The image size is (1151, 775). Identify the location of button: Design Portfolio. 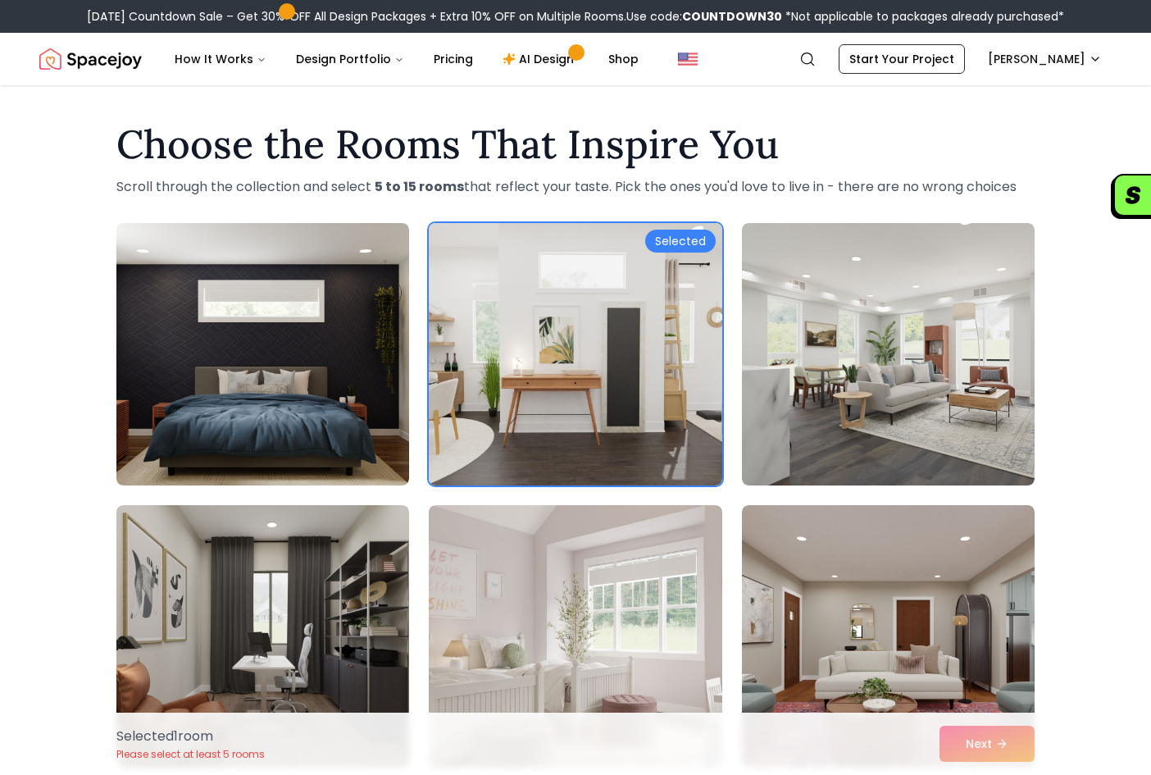
(350, 59).